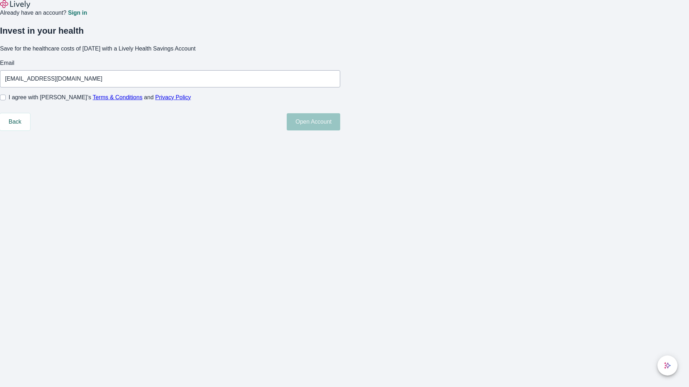  Describe the element at coordinates (173, 97) in the screenshot. I see `a: Privacy Policy` at that location.